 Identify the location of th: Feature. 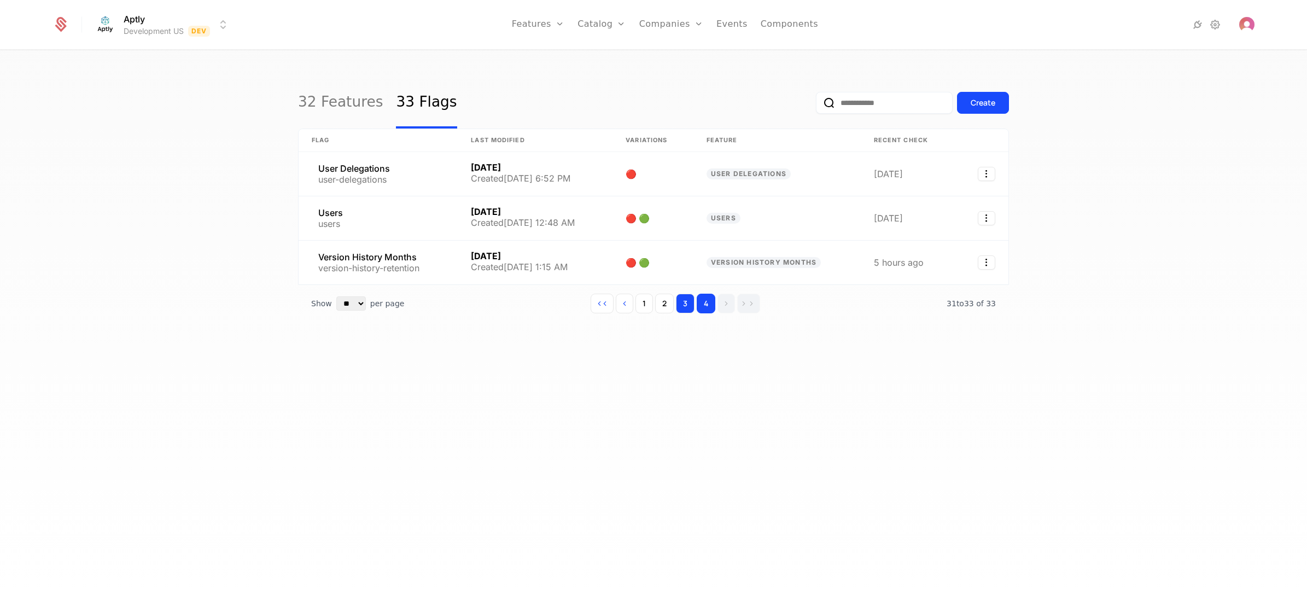
(777, 141).